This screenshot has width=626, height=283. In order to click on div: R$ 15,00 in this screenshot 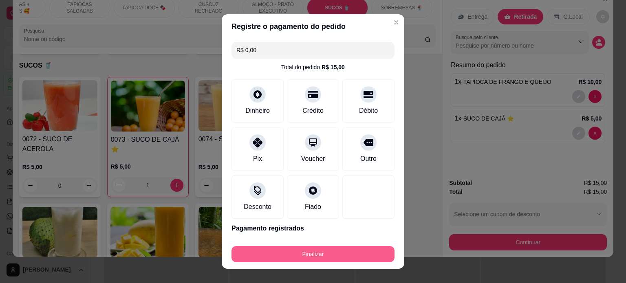, I will do `click(333, 67)`.